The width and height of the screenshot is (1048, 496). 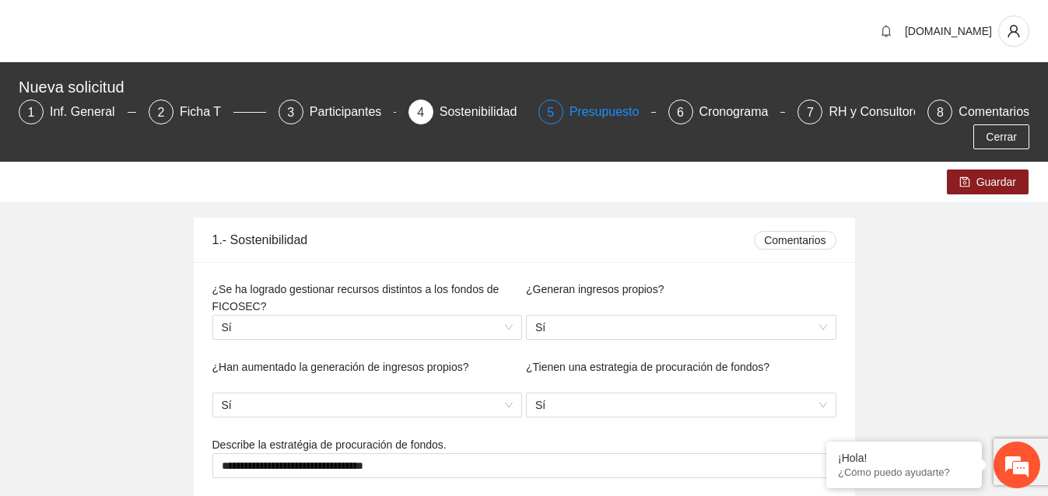 What do you see at coordinates (596, 112) in the screenshot?
I see `div: 5Presupuesto` at bounding box center [596, 112].